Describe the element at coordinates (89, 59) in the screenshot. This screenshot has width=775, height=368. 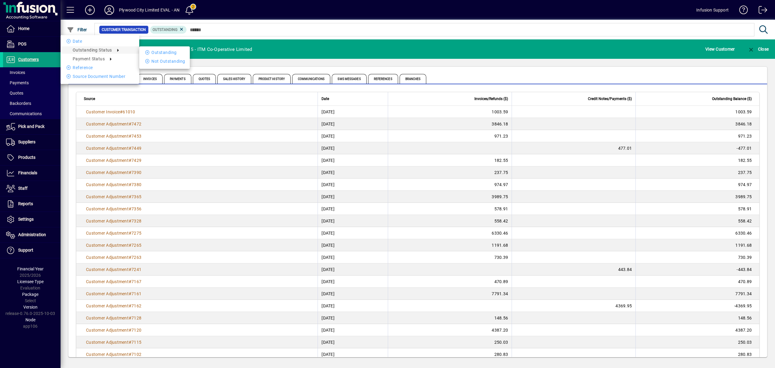
I see `span: Payment Status` at that location.